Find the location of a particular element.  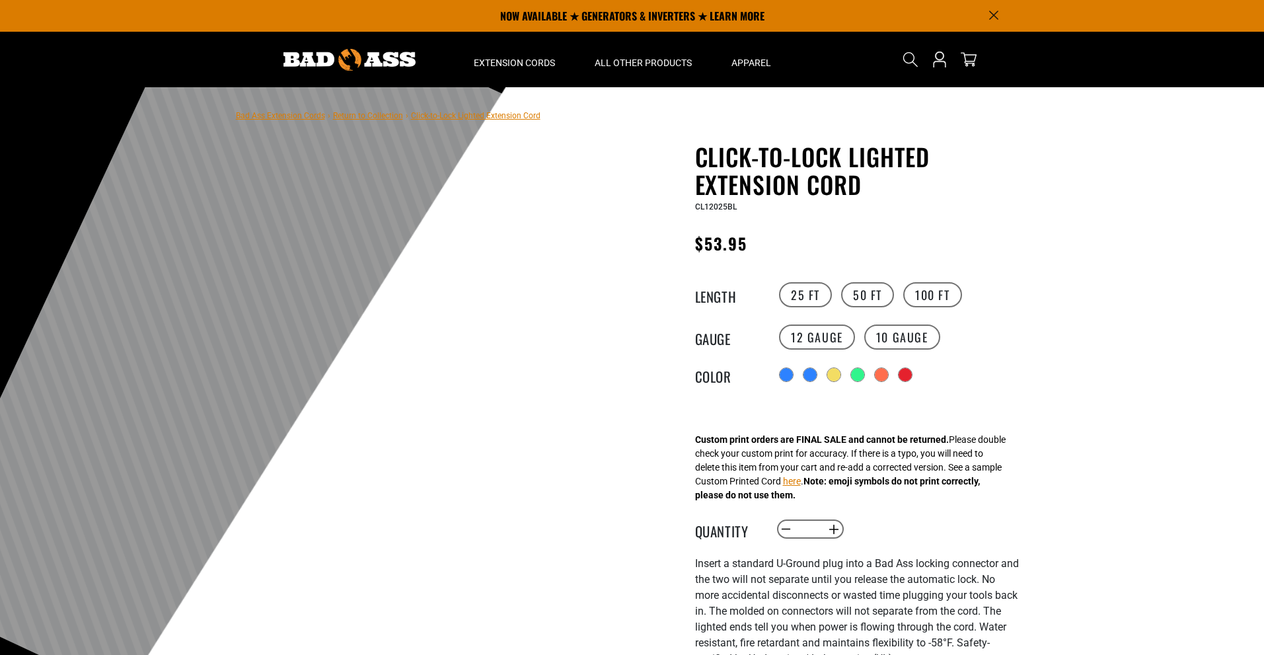

label: Quantity is located at coordinates (728, 529).